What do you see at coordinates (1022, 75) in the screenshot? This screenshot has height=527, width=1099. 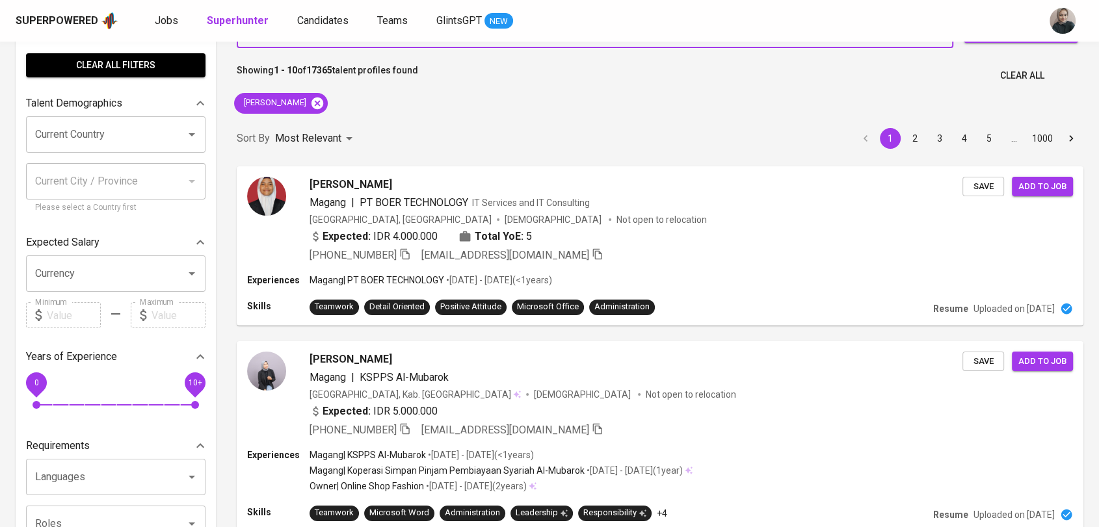 I see `span: Clear All` at bounding box center [1022, 75].